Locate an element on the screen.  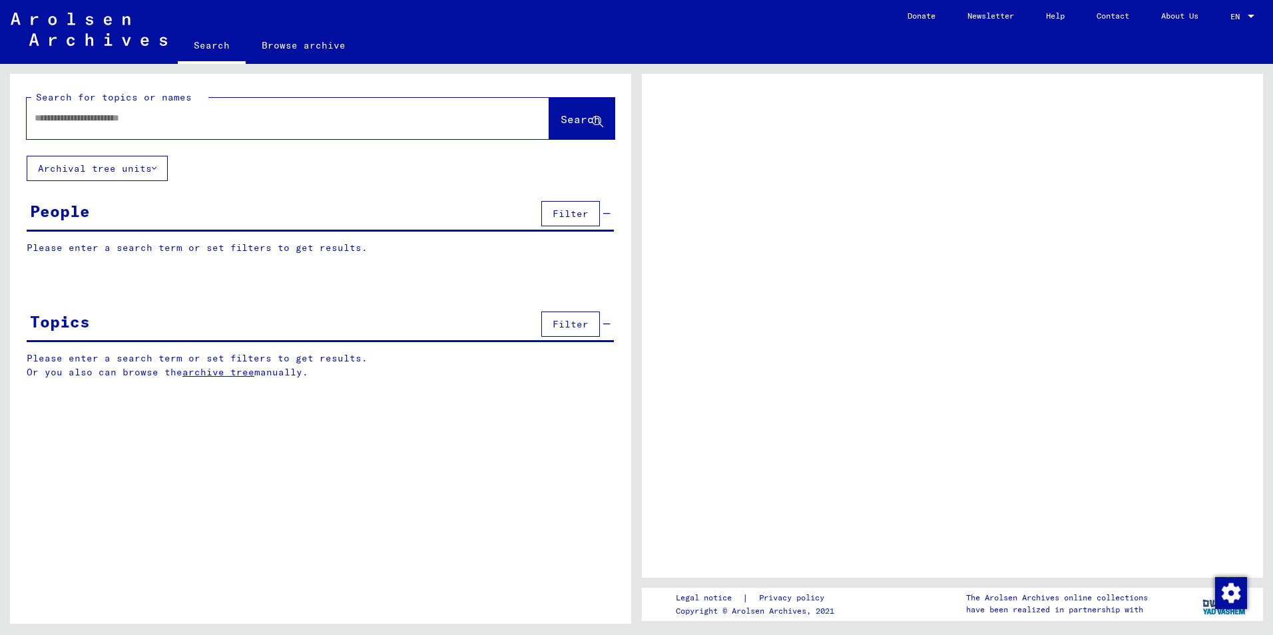
img: yv_logo.png is located at coordinates (1224, 604).